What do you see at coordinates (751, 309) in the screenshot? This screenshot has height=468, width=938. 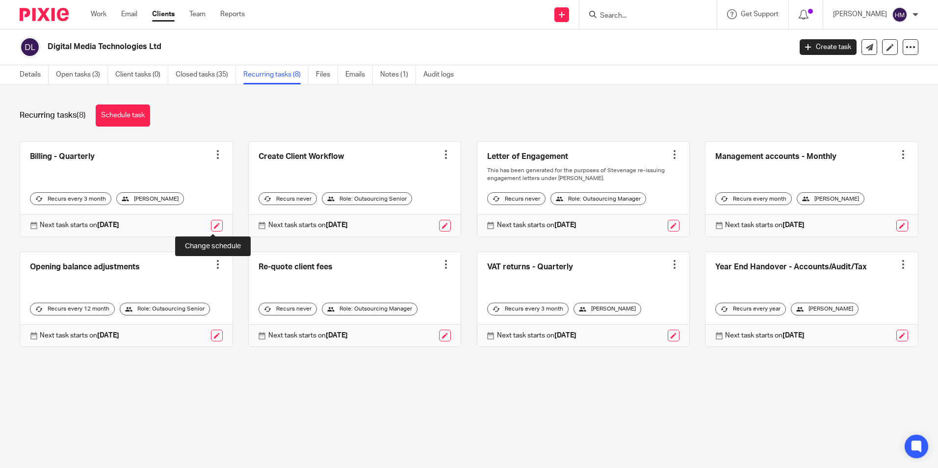 I see `div: Recurs every year` at bounding box center [751, 309].